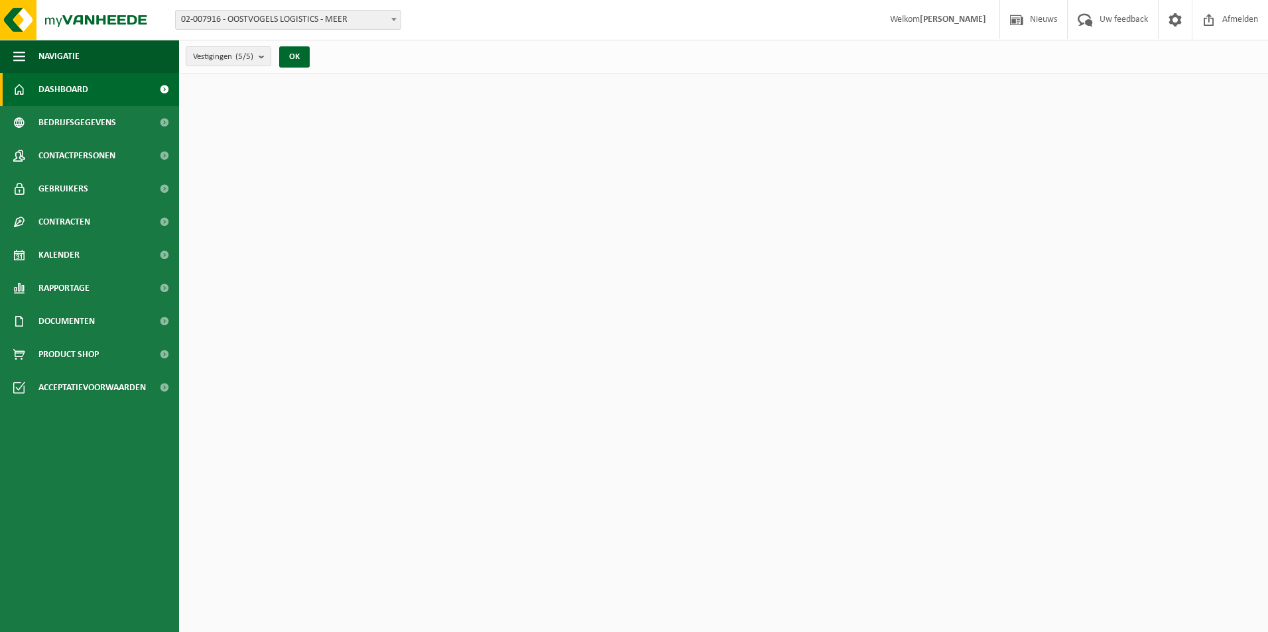  Describe the element at coordinates (223, 57) in the screenshot. I see `span: Vestigingen` at that location.